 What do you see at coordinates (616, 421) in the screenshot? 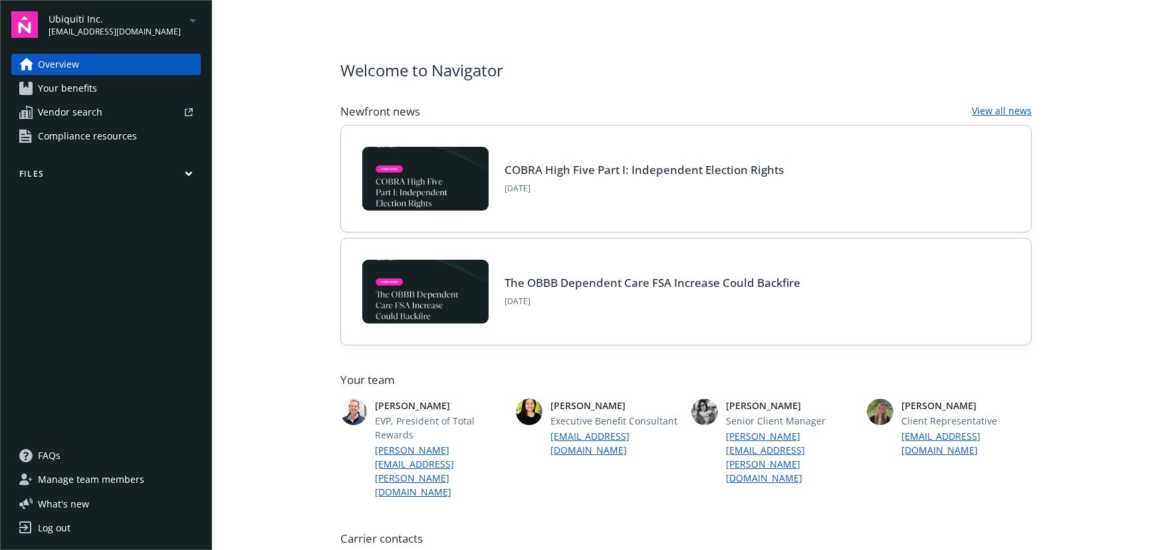
I see `span: Executive Benefit Consultant` at bounding box center [616, 421].